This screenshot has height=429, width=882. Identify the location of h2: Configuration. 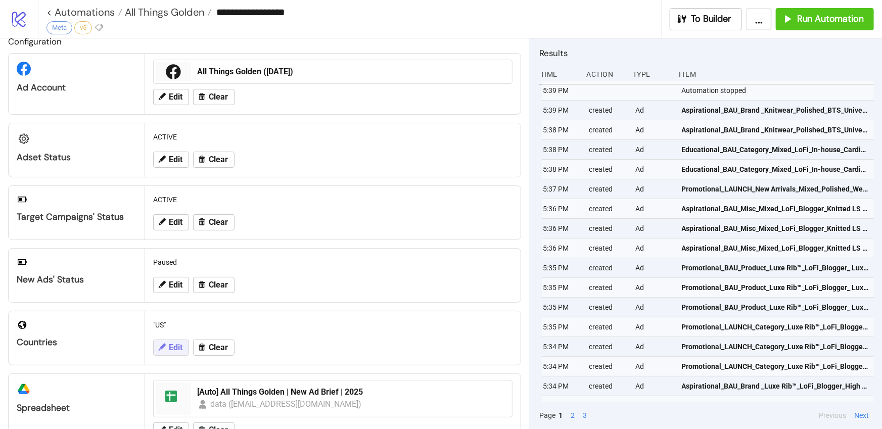
(264, 41).